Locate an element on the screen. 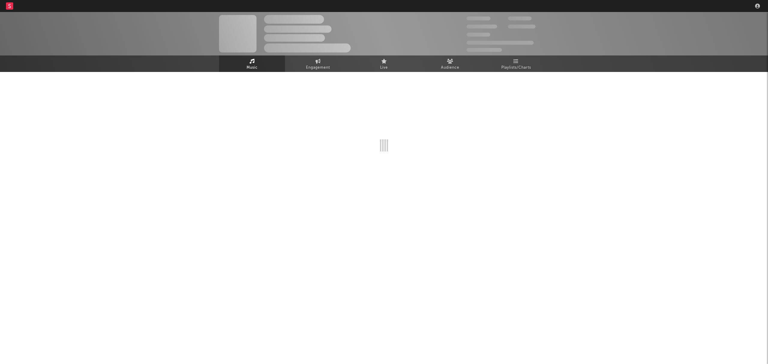 Image resolution: width=768 pixels, height=364 pixels. span: Playlists/Charts is located at coordinates (516, 68).